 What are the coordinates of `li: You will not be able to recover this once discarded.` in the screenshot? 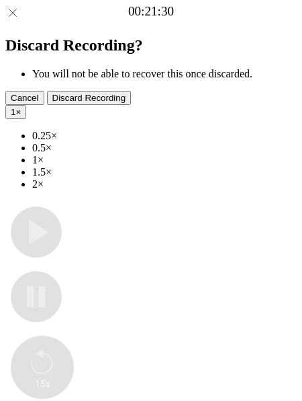 It's located at (165, 74).